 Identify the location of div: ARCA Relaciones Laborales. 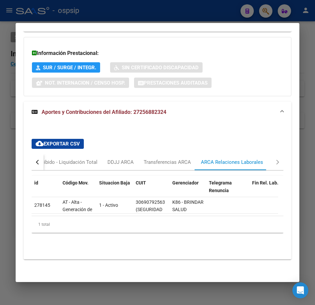
(232, 162).